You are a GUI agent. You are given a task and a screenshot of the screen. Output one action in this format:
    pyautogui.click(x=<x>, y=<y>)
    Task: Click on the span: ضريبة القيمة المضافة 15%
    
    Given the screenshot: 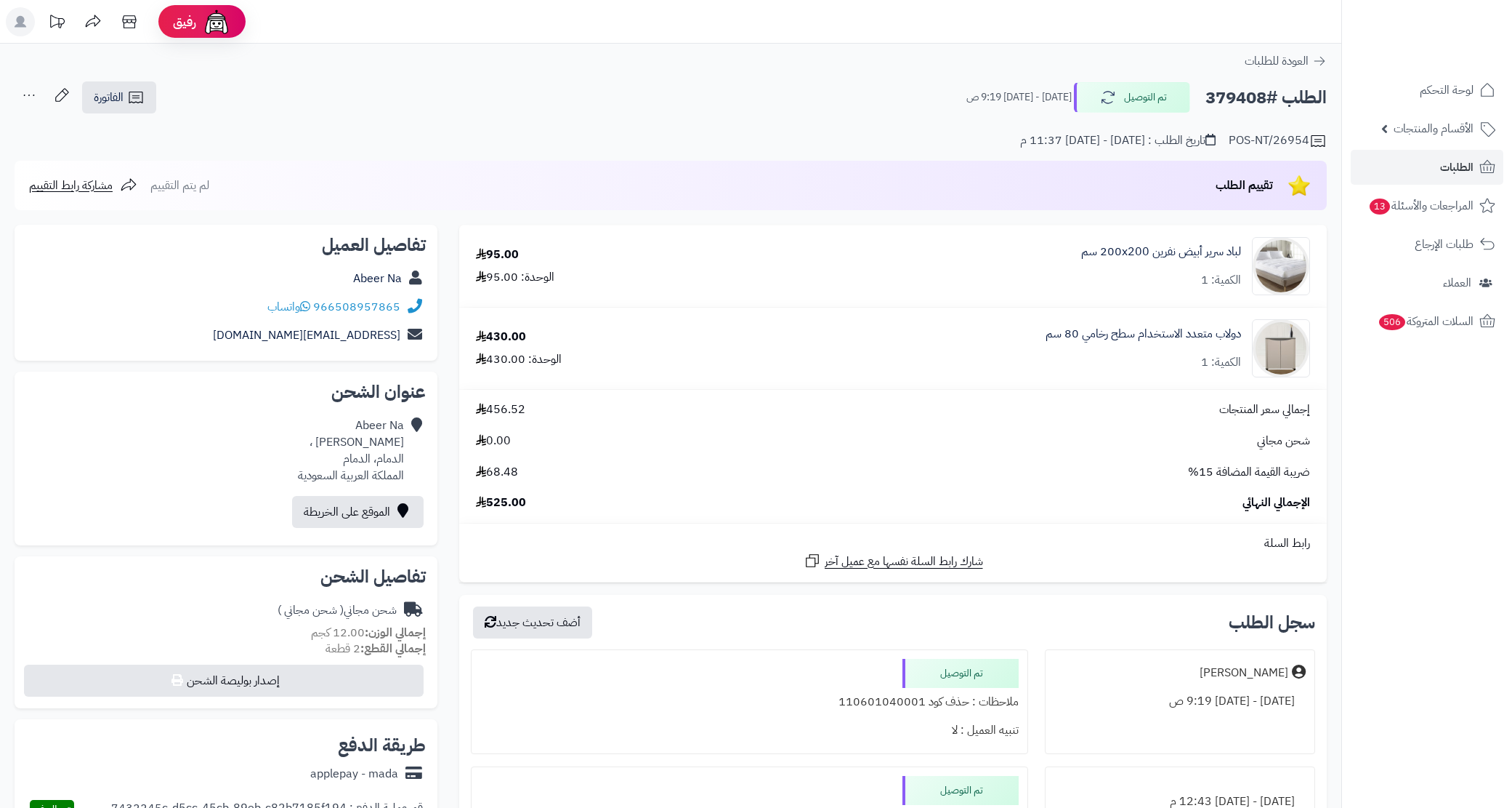 What is the action you would take?
    pyautogui.click(x=1250, y=472)
    